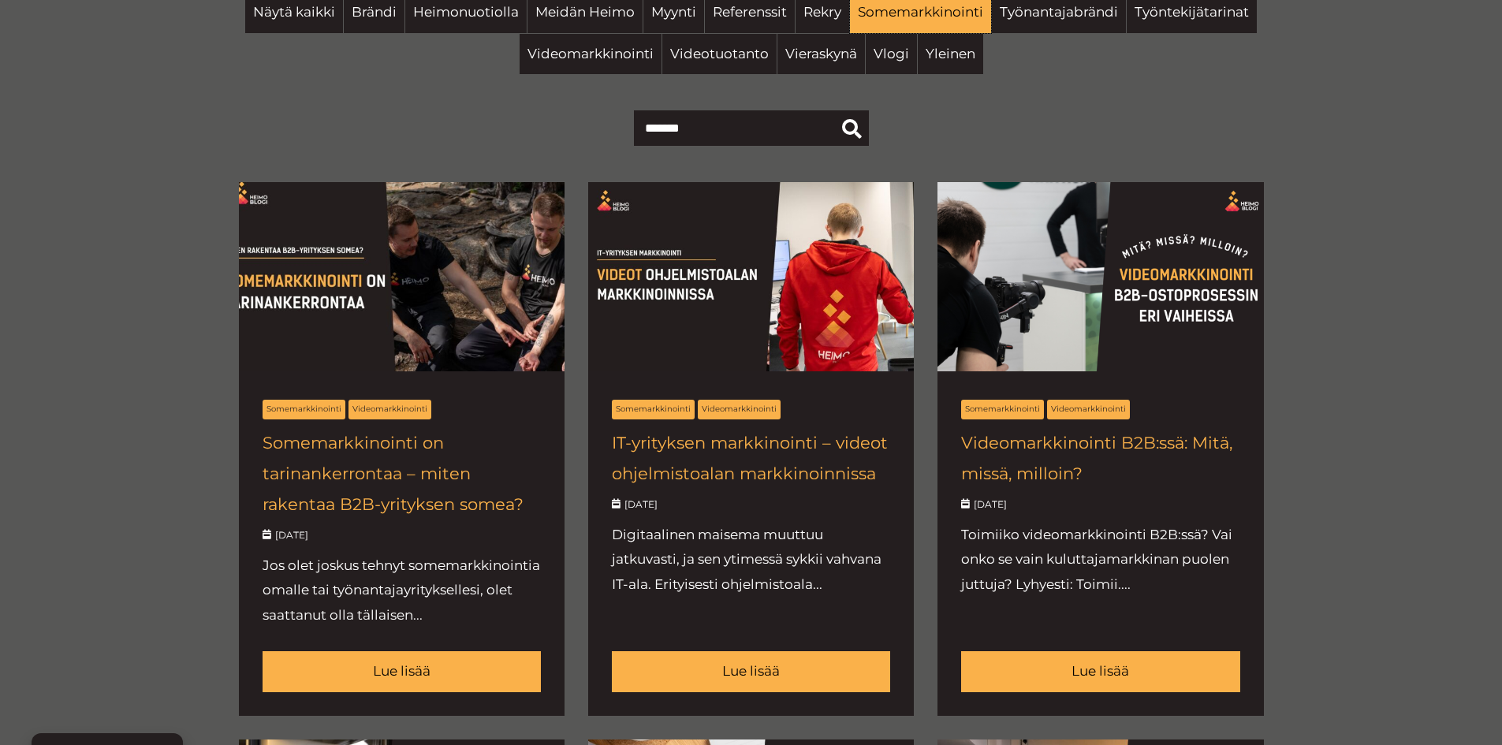  I want to click on span: Vlogi, so click(891, 54).